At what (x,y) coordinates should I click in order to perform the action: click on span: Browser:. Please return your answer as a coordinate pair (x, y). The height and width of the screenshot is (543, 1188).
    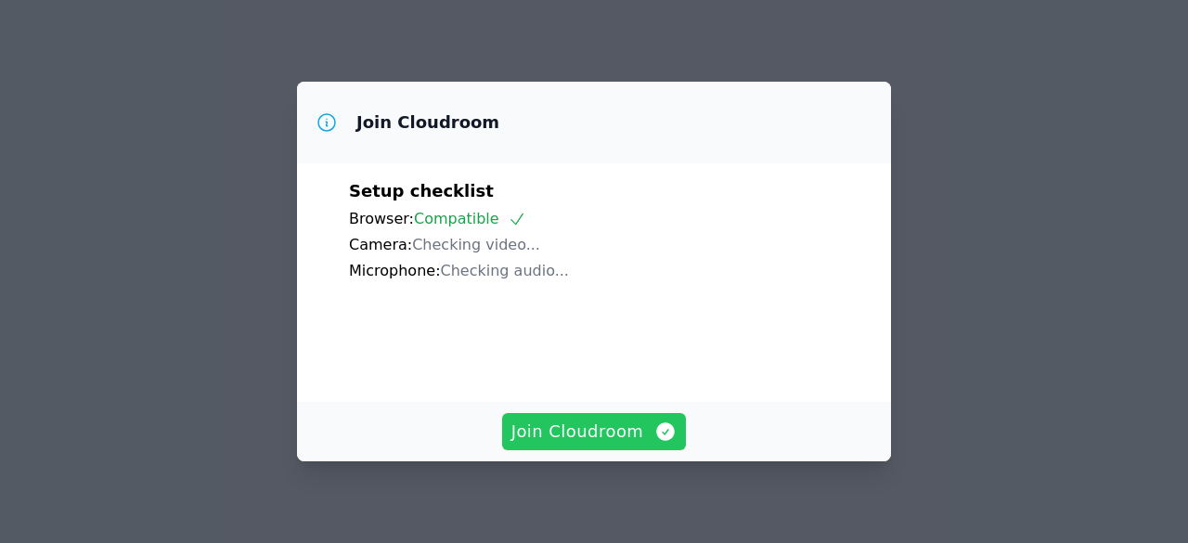
    Looking at the image, I should click on (382, 218).